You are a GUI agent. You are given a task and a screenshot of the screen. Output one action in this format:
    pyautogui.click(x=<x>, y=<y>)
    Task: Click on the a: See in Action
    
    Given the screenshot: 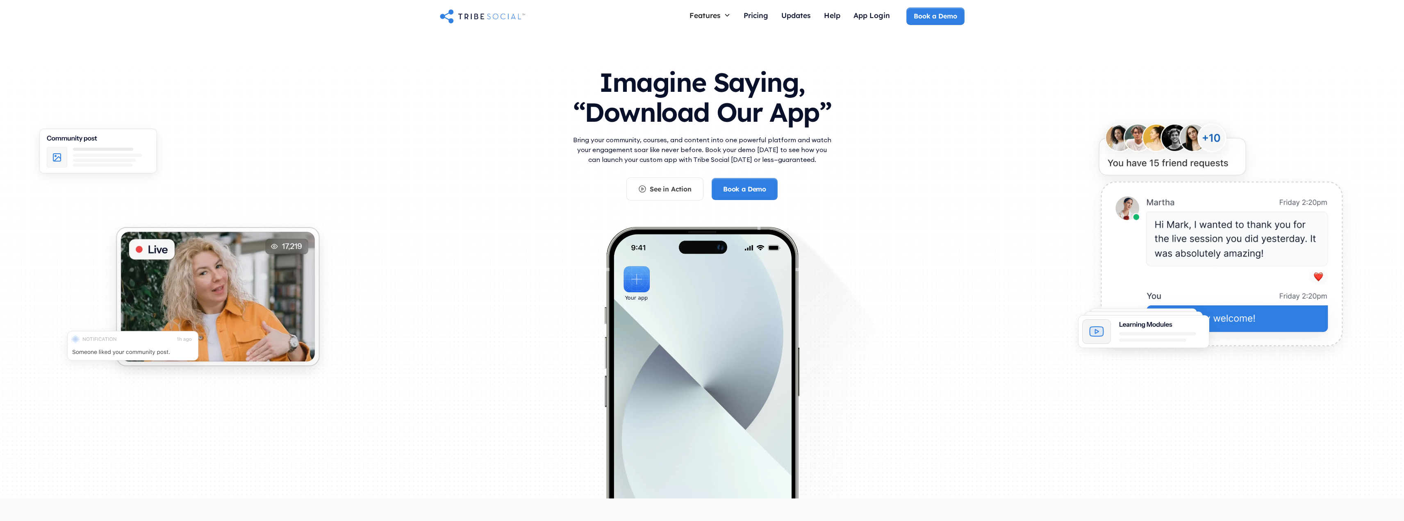 What is the action you would take?
    pyautogui.click(x=665, y=189)
    